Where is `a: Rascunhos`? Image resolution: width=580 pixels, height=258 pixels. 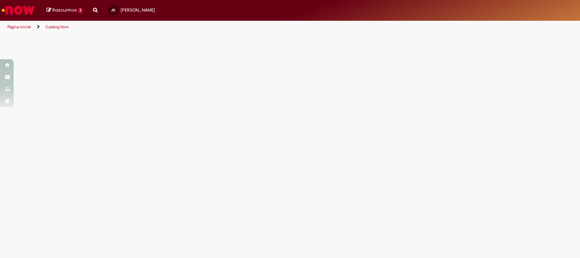 a: Rascunhos is located at coordinates (65, 10).